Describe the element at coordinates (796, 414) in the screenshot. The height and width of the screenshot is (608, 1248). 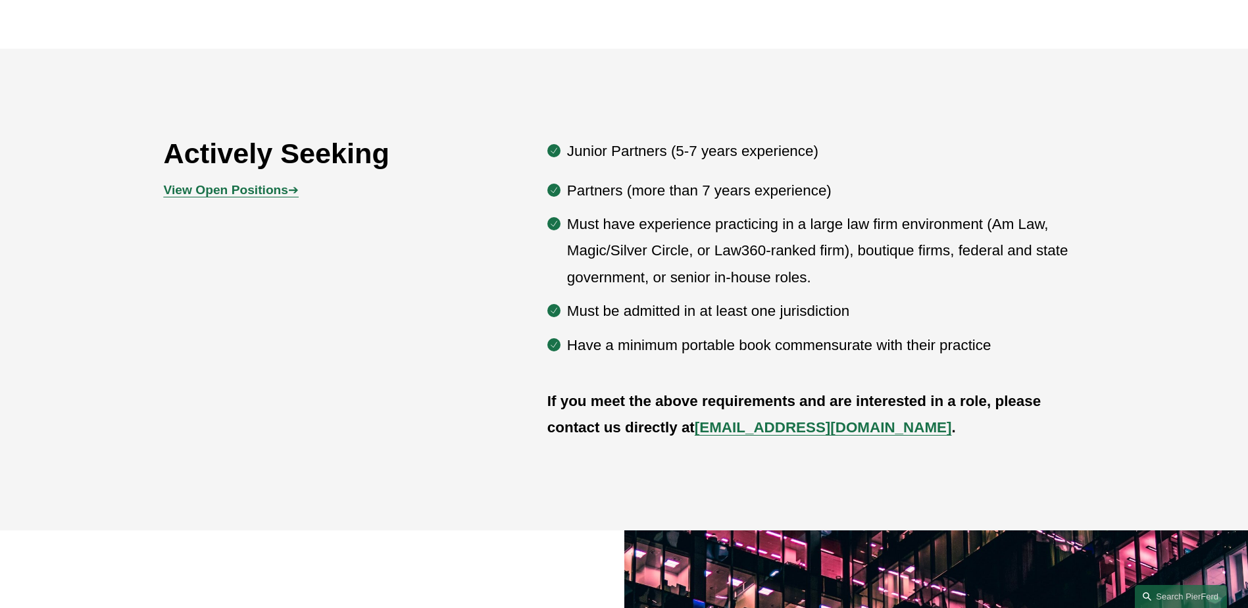
I see `strong: If you meet the above requirements and are interested in a role, please contact us directly at` at that location.